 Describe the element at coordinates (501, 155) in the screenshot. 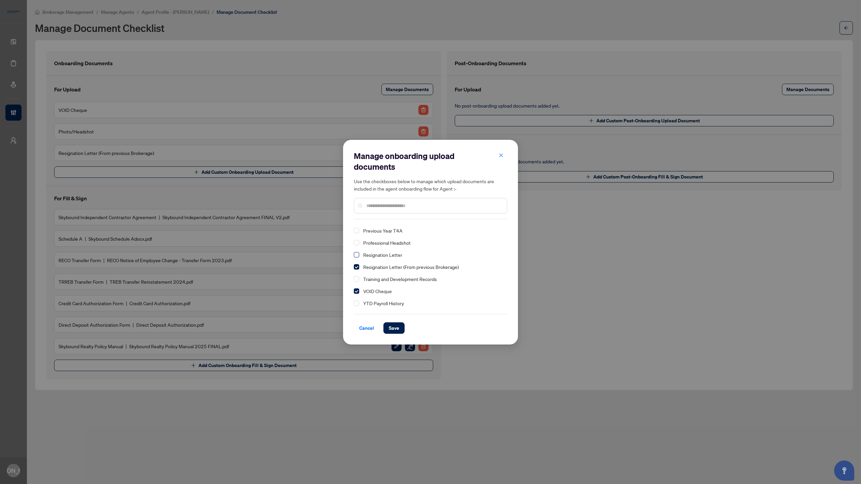

I see `span: close` at that location.